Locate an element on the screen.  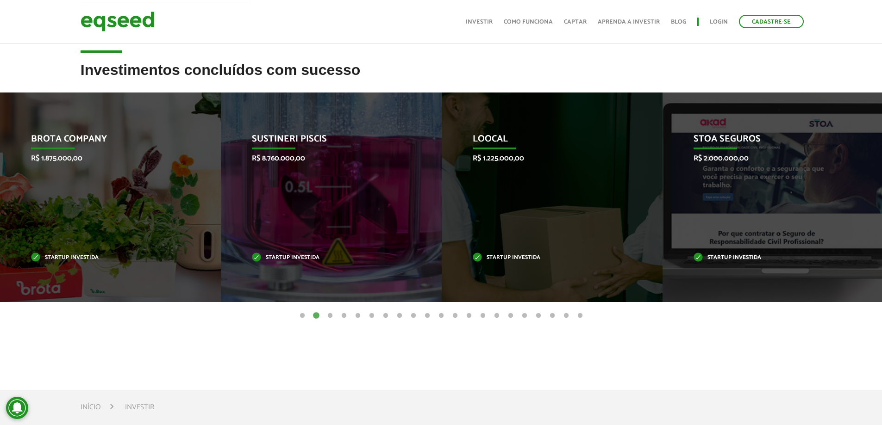
button: 2 of 21 is located at coordinates (316, 316).